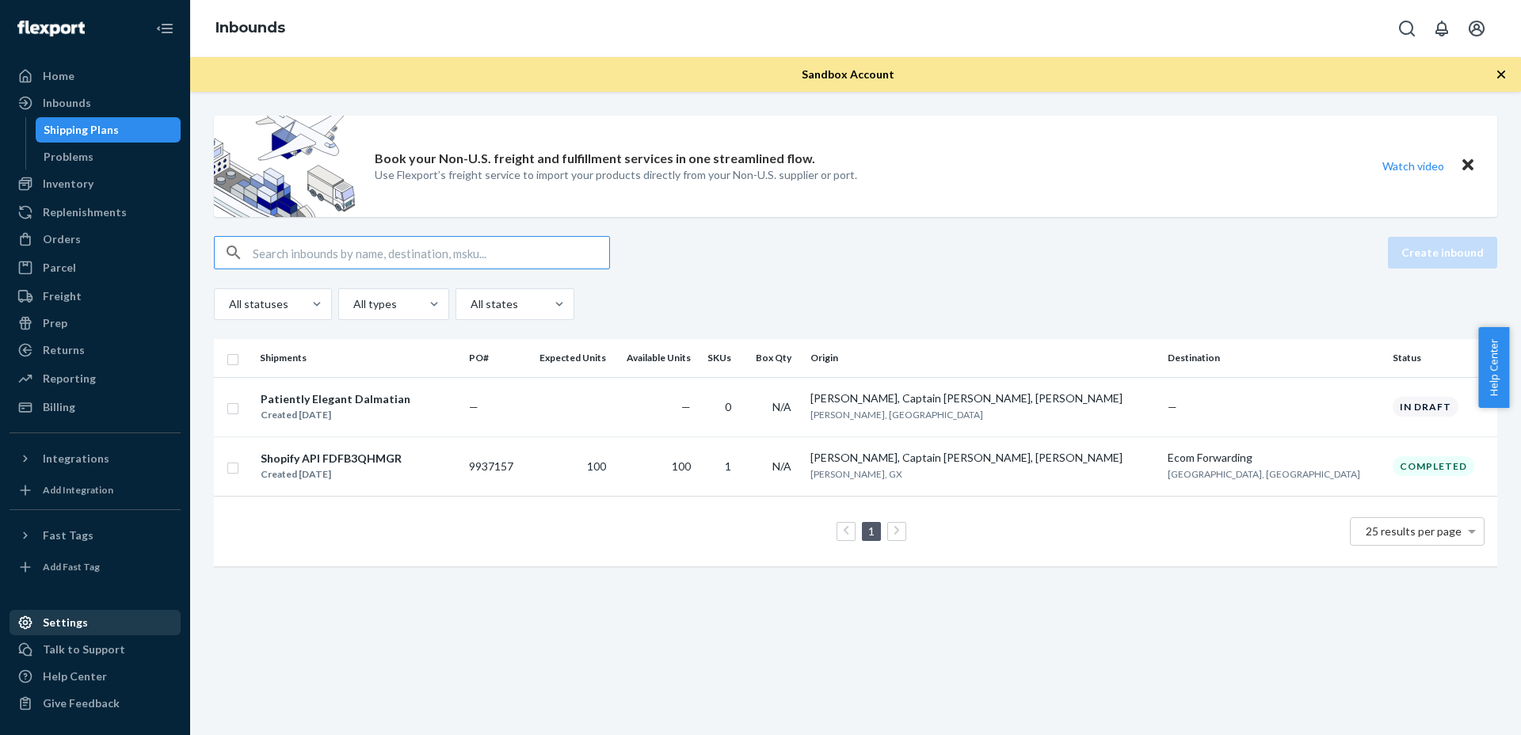 The width and height of the screenshot is (1521, 735). Describe the element at coordinates (81, 704) in the screenshot. I see `div: Give Feedback` at that location.